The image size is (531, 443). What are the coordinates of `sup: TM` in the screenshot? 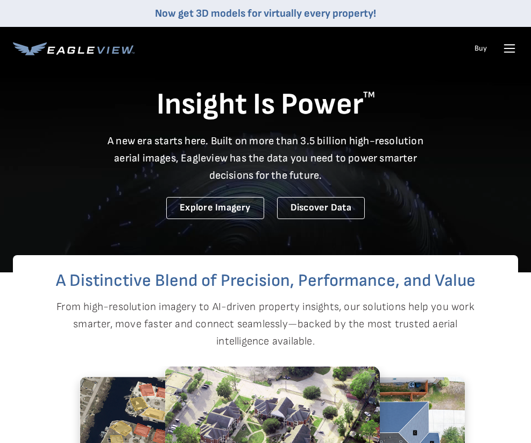 It's located at (369, 95).